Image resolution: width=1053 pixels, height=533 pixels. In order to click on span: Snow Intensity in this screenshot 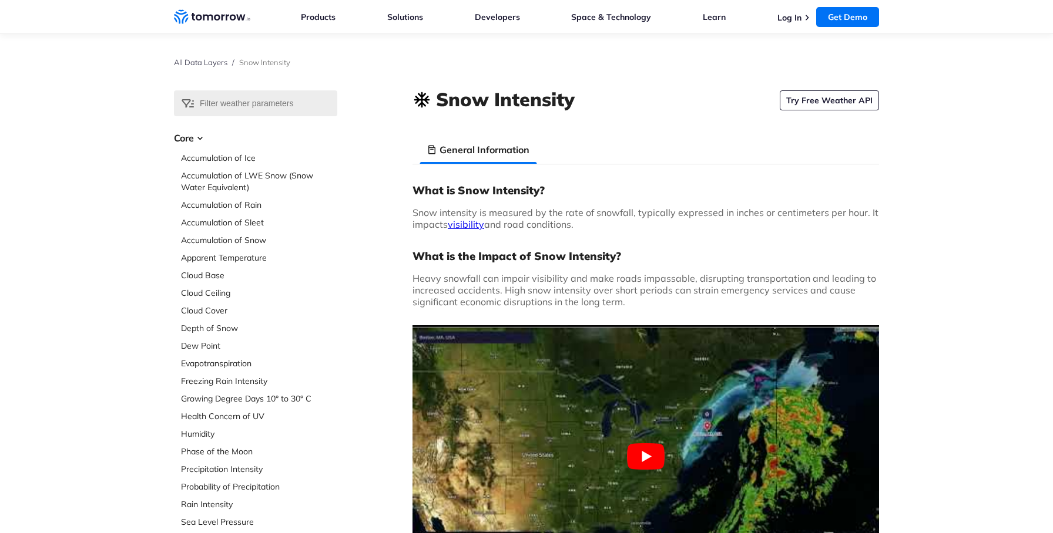, I will do `click(264, 62)`.